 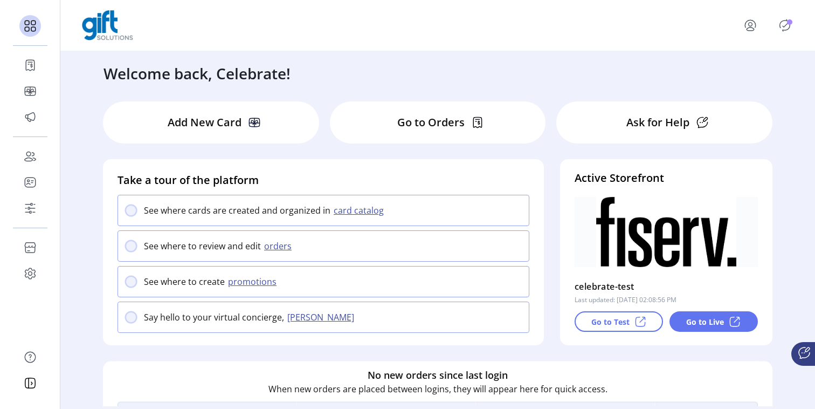 I want to click on p: See where to create, so click(x=184, y=281).